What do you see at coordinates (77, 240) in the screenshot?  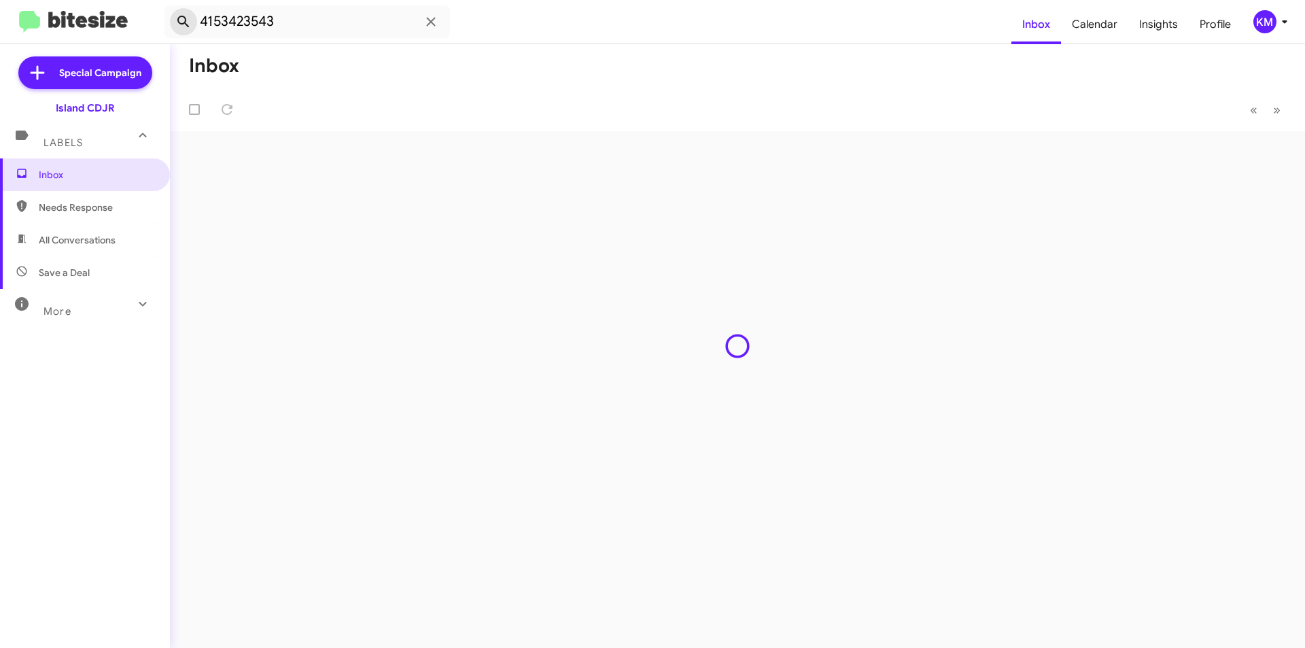 I see `span: All Conversations` at bounding box center [77, 240].